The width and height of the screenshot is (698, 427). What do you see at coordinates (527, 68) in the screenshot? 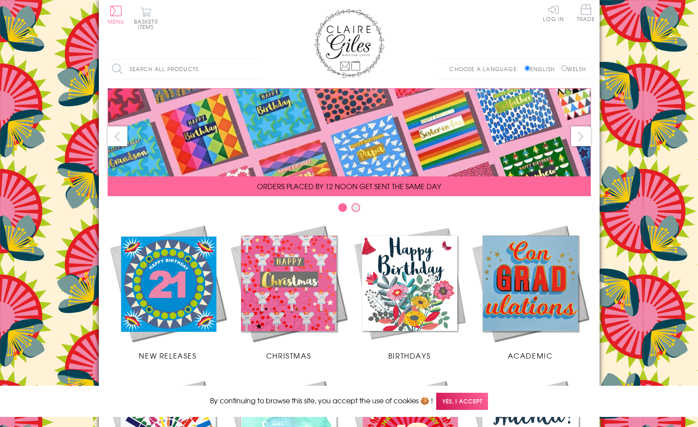
I see `input: English` at bounding box center [527, 68].